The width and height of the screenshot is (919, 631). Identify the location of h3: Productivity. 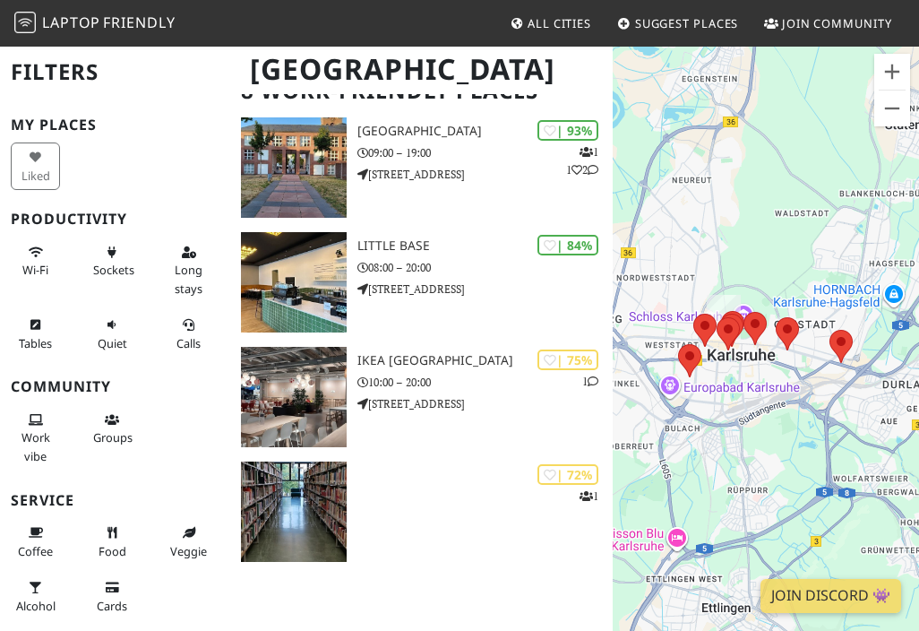
(115, 219).